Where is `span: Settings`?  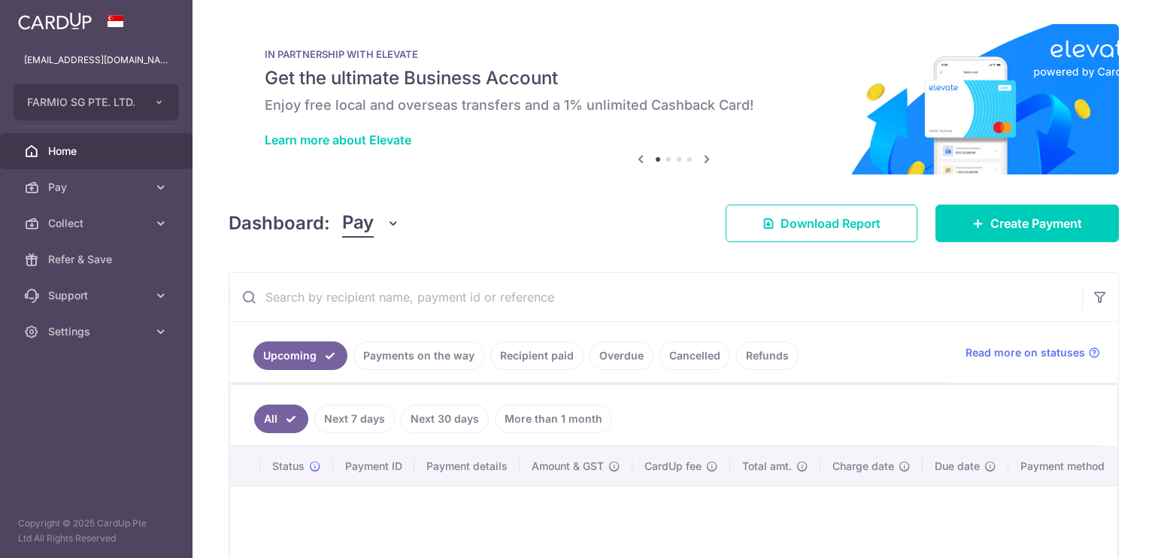 span: Settings is located at coordinates (98, 332).